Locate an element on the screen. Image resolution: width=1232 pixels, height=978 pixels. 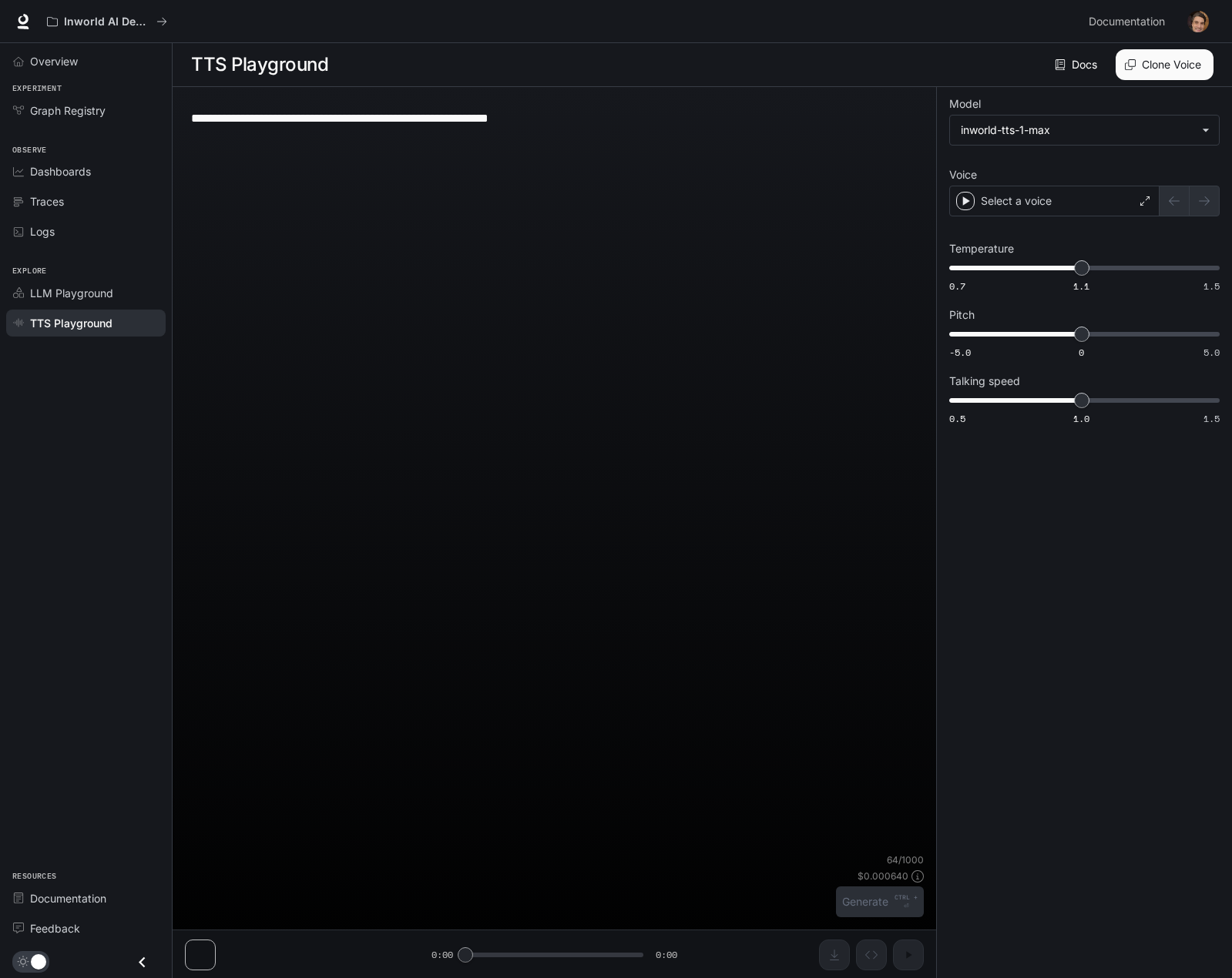
span: 5.0 is located at coordinates (1212, 352).